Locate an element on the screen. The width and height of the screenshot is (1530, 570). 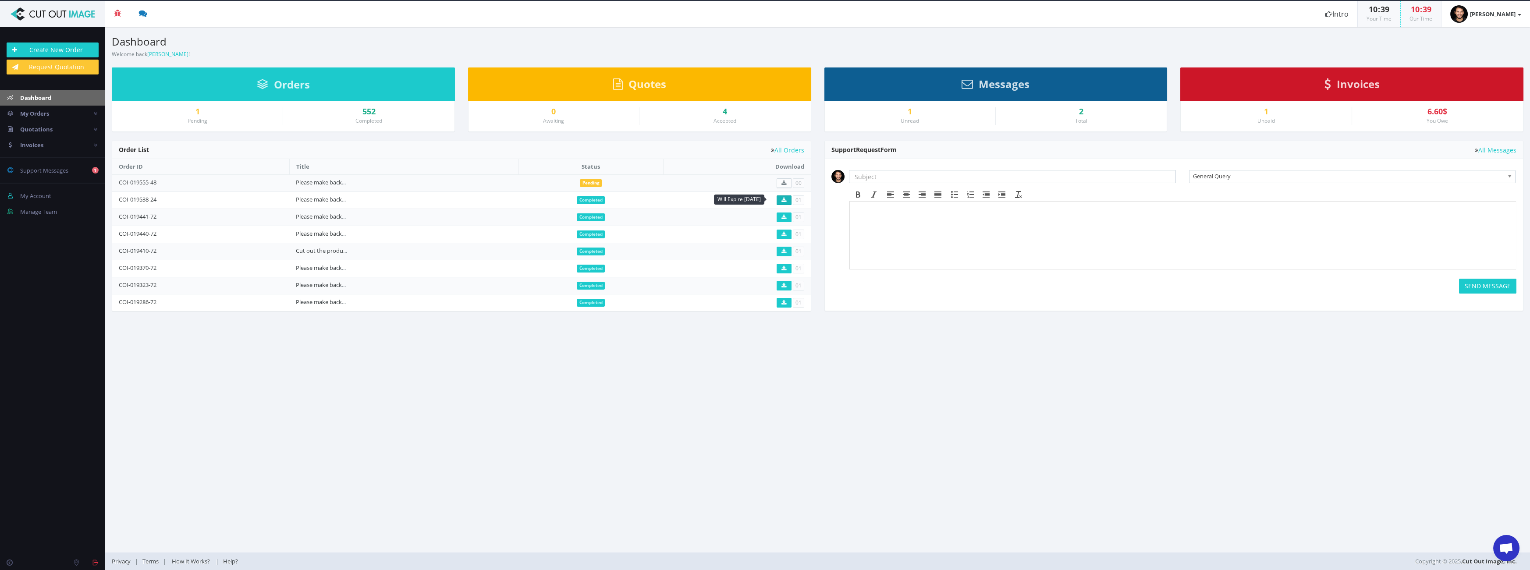
b: 1 is located at coordinates (95, 170).